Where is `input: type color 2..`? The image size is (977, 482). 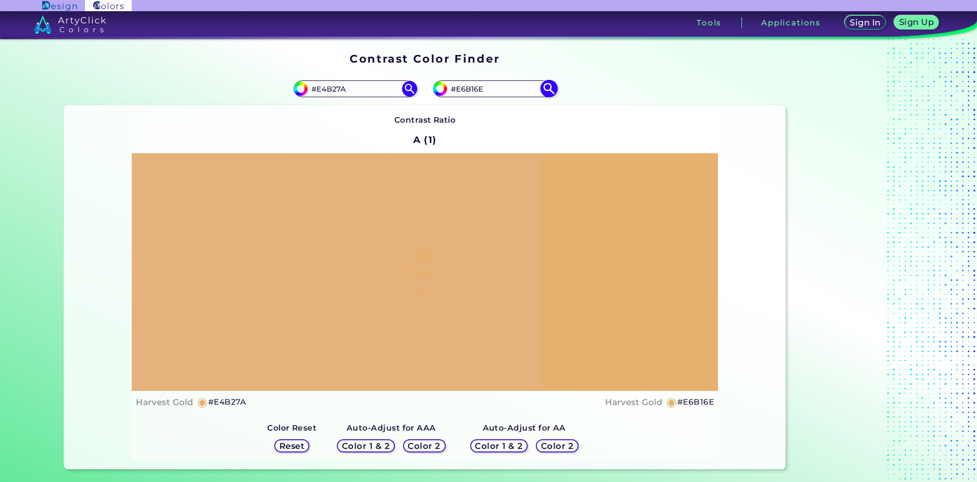 input: type color 2.. is located at coordinates (495, 89).